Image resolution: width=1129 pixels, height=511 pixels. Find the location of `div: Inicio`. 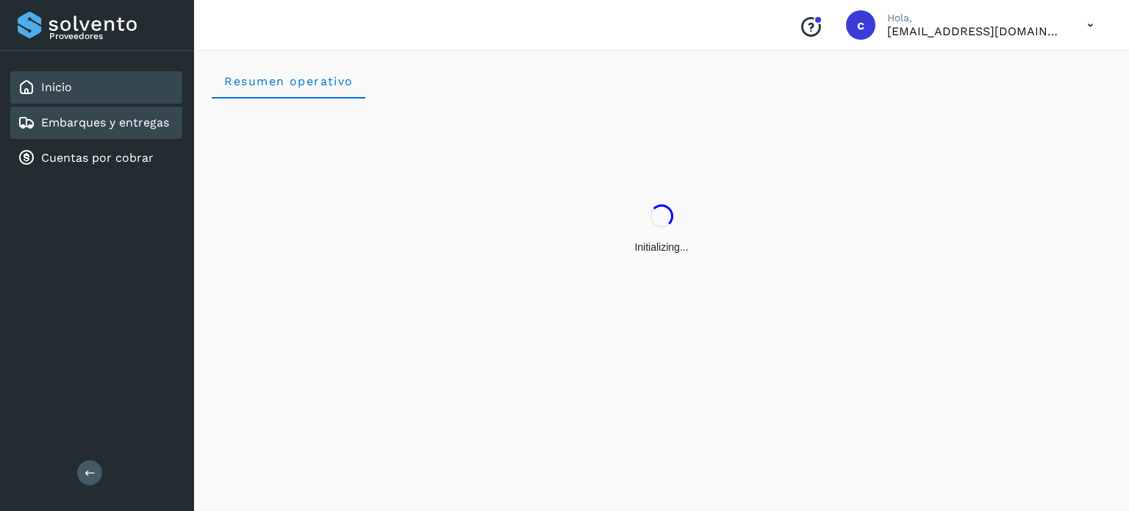

div: Inicio is located at coordinates (96, 87).